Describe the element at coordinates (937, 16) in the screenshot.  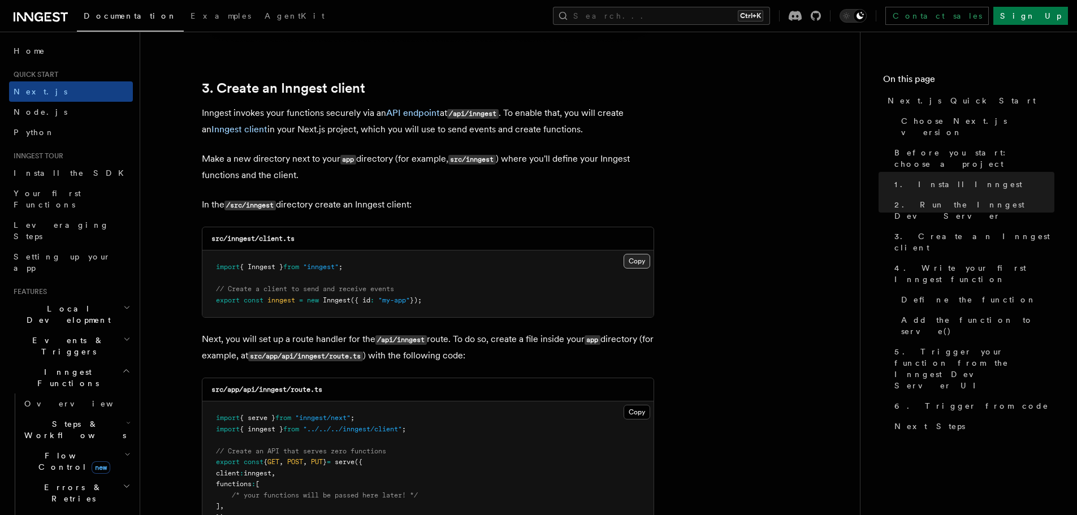
I see `a: Contact sales` at that location.